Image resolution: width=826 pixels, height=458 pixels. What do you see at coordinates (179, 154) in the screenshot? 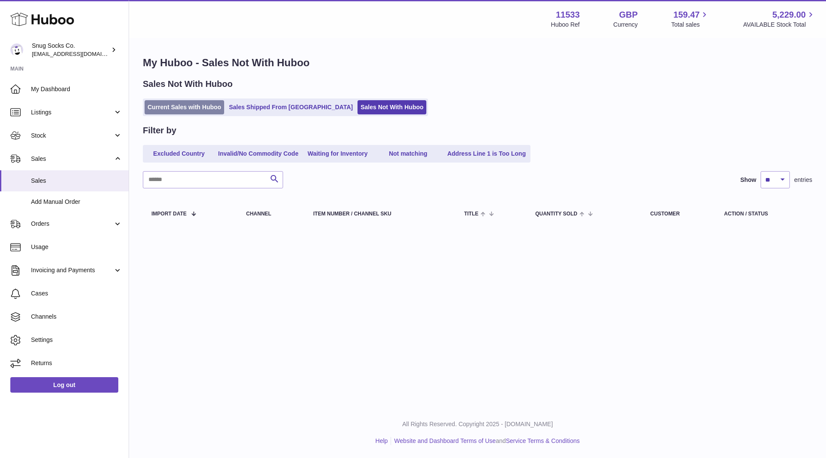
I see `a: Excluded Country` at bounding box center [179, 154].